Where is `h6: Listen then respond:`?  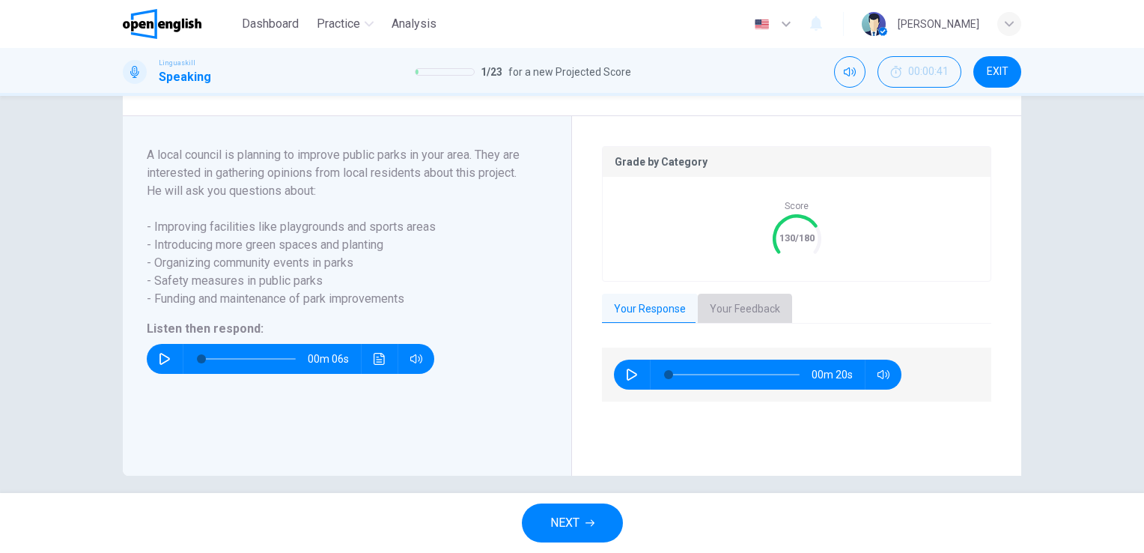
h6: Listen then respond: is located at coordinates (338, 329).